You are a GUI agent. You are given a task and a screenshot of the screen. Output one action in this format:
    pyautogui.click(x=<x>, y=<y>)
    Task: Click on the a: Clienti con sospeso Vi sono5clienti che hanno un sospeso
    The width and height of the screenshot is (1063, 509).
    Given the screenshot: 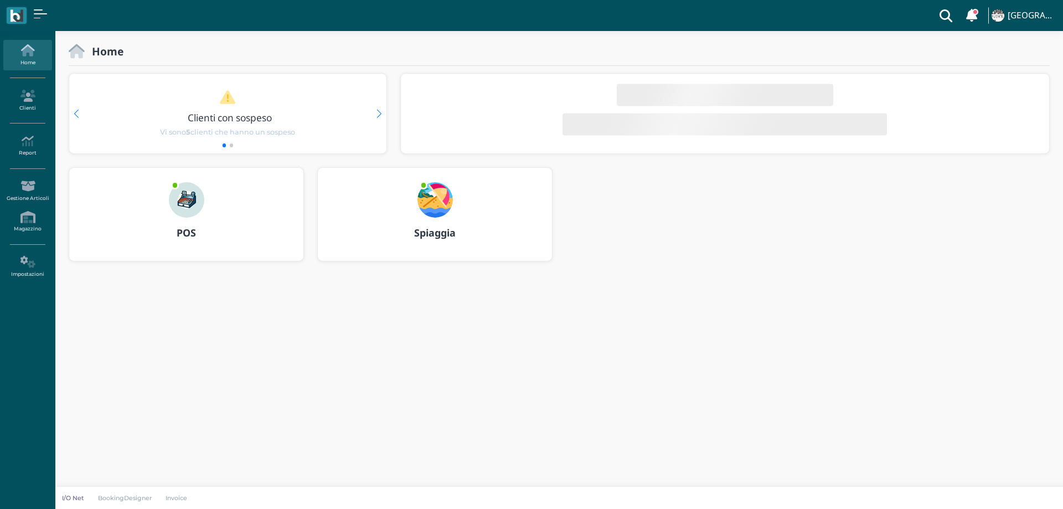 What is the action you would take?
    pyautogui.click(x=228, y=114)
    